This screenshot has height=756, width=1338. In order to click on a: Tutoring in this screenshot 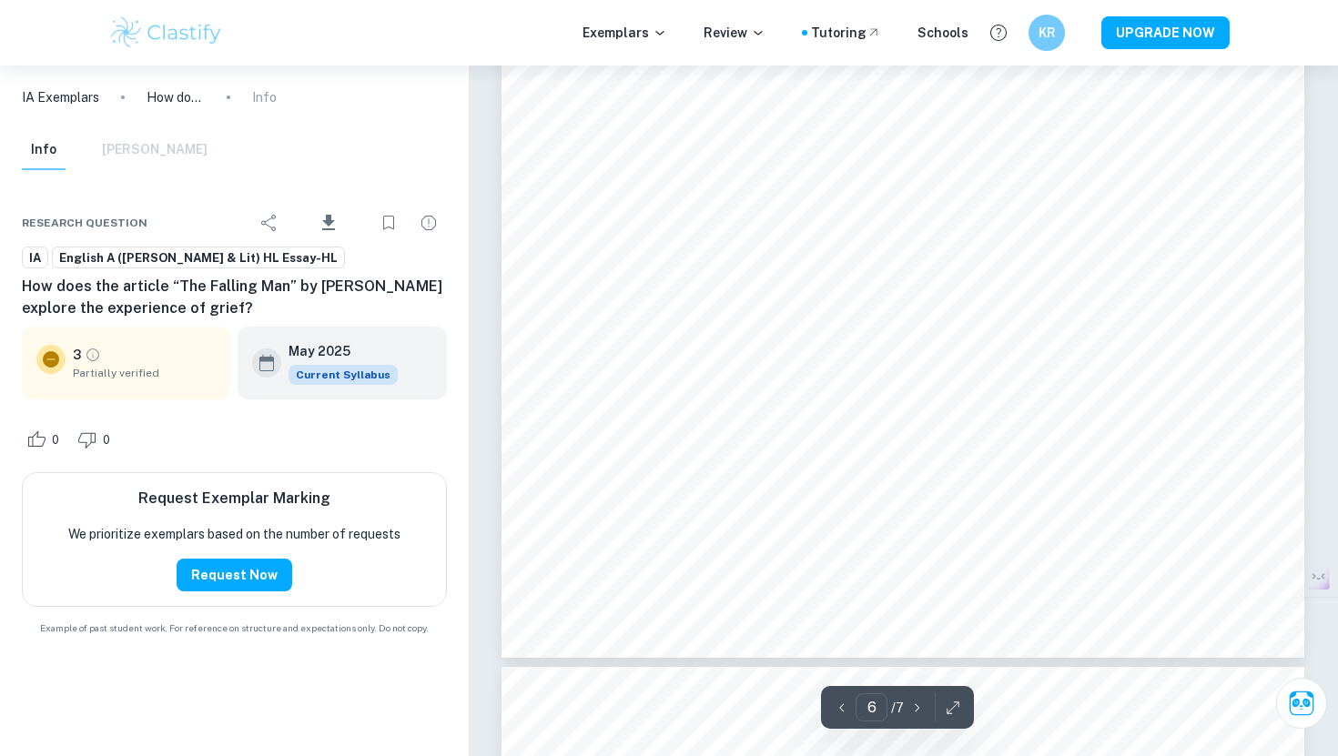, I will do `click(846, 33)`.